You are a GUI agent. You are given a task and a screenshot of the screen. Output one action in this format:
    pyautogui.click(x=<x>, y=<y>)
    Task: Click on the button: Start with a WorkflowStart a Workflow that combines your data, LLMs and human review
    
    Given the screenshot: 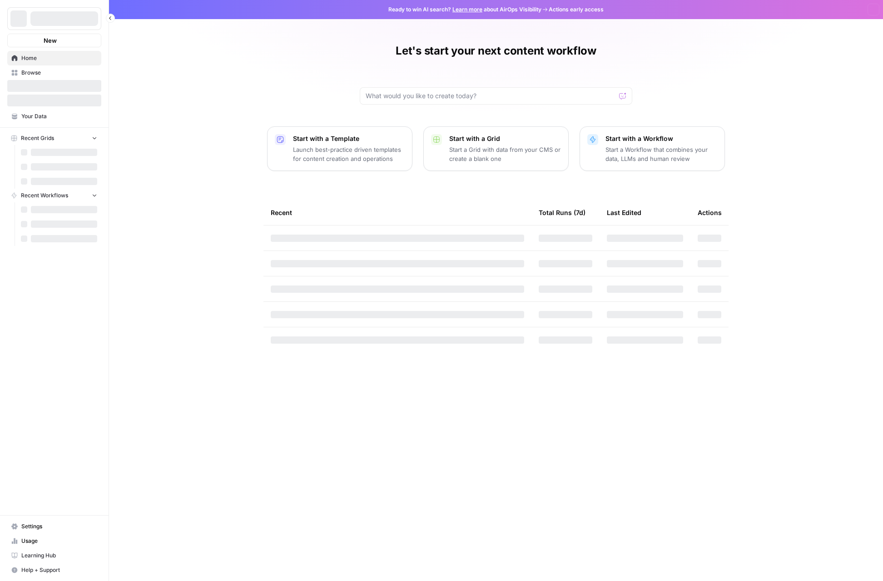 What is the action you would take?
    pyautogui.click(x=653, y=149)
    